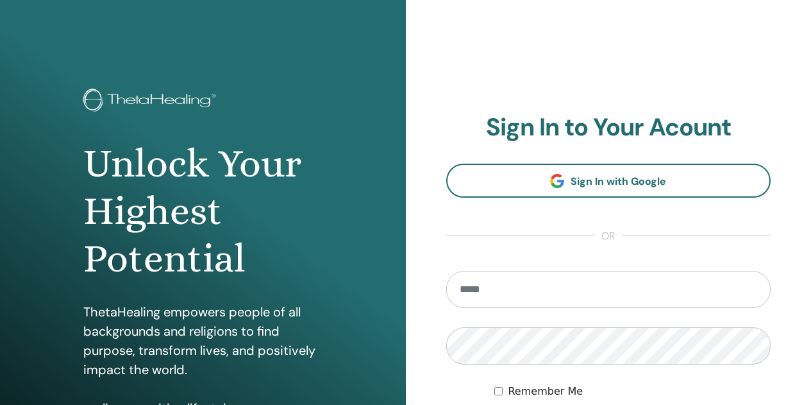  What do you see at coordinates (609, 128) in the screenshot?
I see `h2: Sign In to Your Acount` at bounding box center [609, 128].